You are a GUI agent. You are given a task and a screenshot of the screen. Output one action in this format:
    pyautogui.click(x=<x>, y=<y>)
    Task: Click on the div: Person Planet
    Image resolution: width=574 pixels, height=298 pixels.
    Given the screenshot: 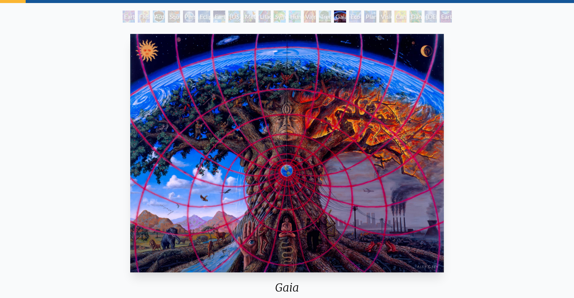 What is the action you would take?
    pyautogui.click(x=189, y=17)
    